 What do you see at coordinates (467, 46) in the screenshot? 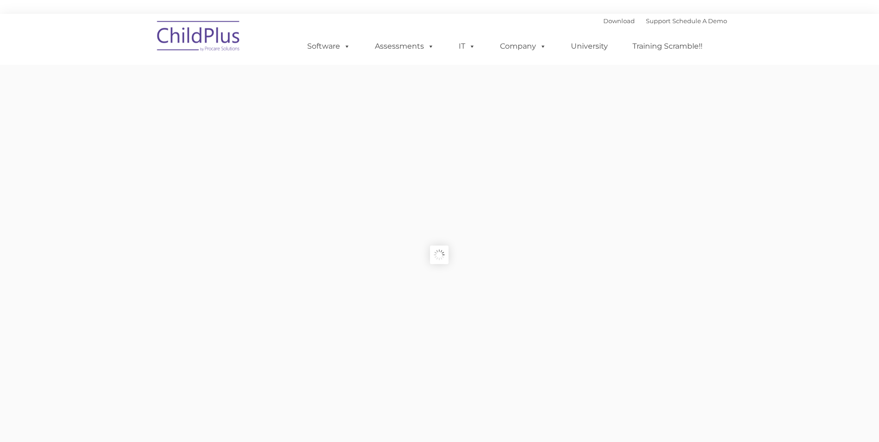
I see `a: IT` at bounding box center [467, 46].